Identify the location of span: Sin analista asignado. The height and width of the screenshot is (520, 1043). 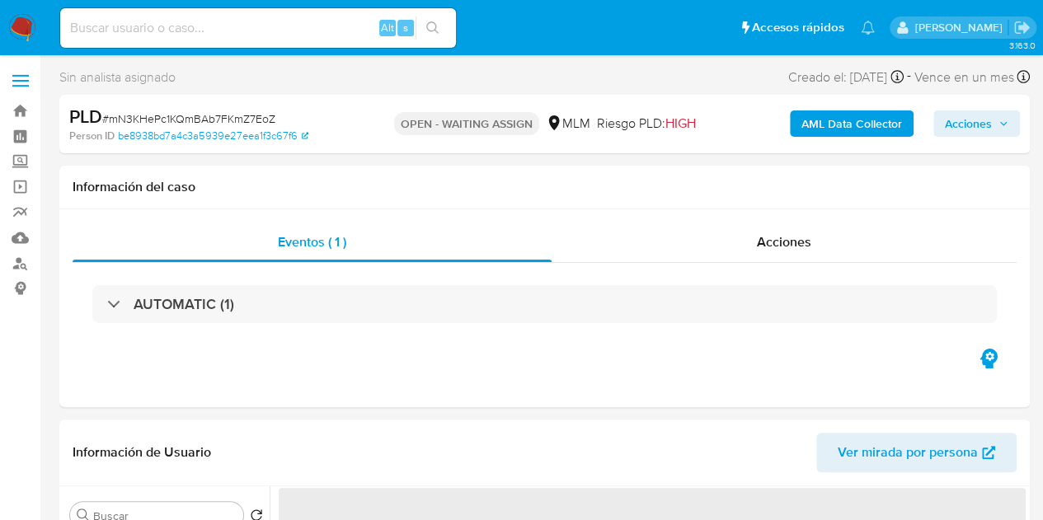
(117, 78).